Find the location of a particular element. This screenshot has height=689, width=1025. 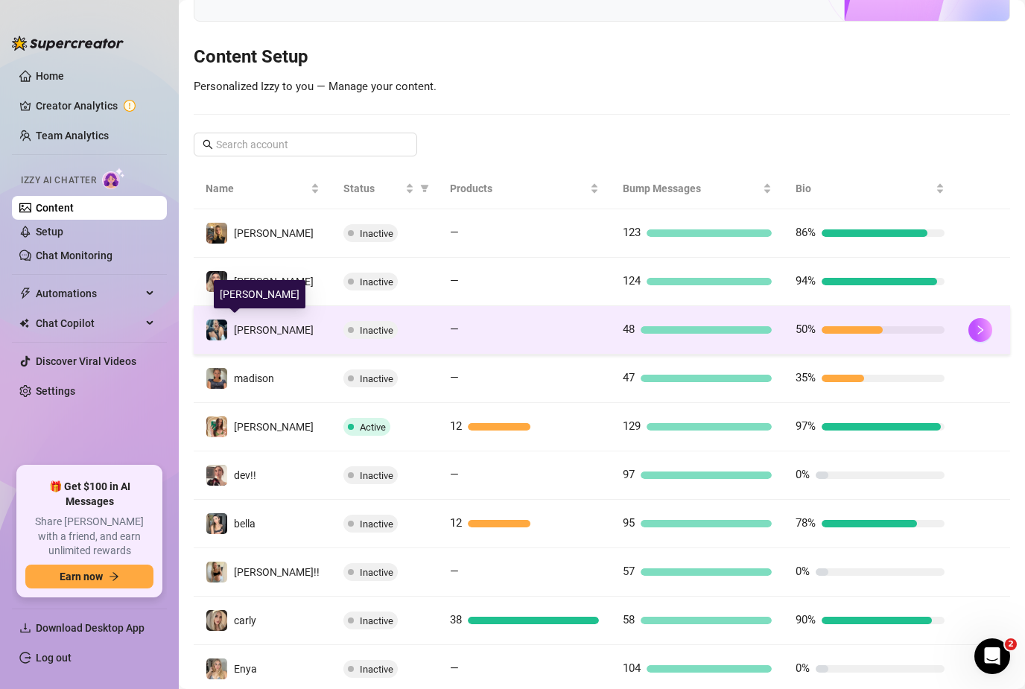

span: 🎁 Get $100 in AI Messages is located at coordinates (89, 494).